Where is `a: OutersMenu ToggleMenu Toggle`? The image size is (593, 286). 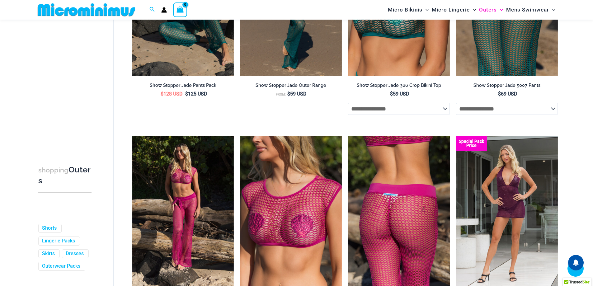
a: OutersMenu ToggleMenu Toggle is located at coordinates (491, 10).